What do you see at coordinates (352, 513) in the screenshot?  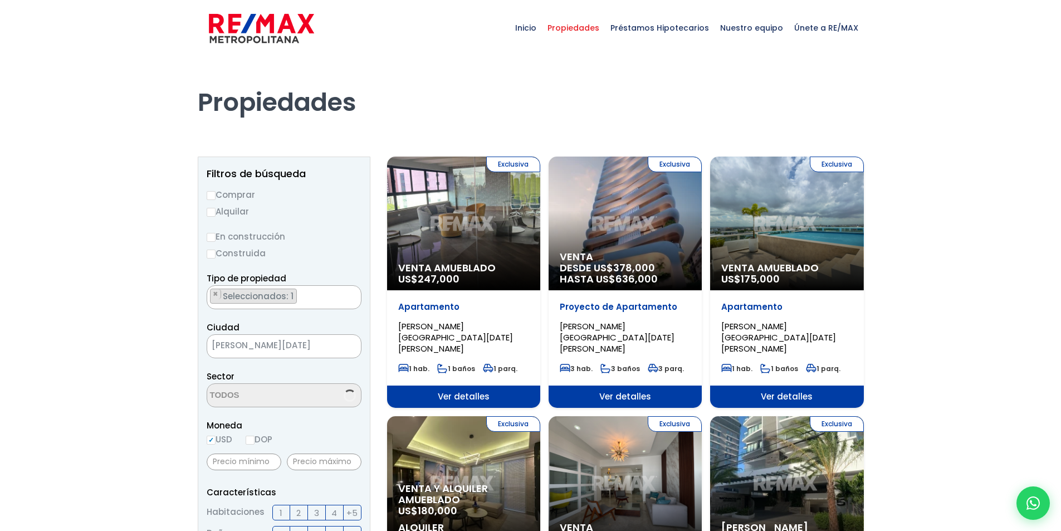 I see `span: +5` at bounding box center [352, 513].